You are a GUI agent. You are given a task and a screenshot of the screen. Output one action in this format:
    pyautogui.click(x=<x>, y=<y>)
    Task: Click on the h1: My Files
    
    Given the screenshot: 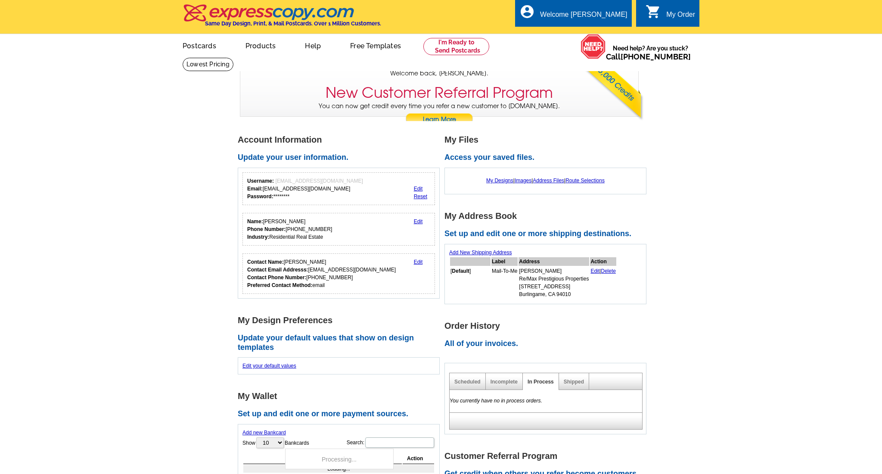 What is the action you would take?
    pyautogui.click(x=548, y=140)
    